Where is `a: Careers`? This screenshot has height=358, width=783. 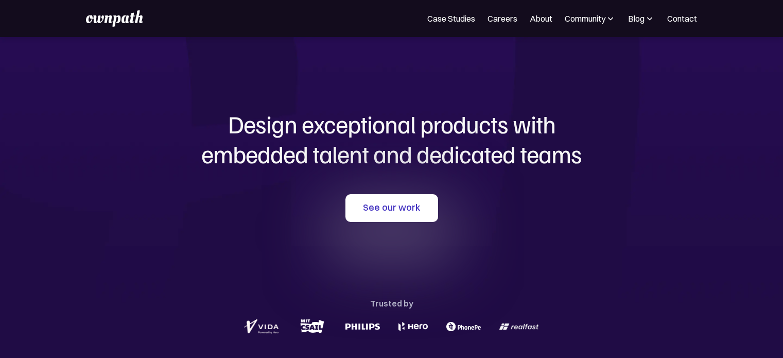 a: Careers is located at coordinates (503, 19).